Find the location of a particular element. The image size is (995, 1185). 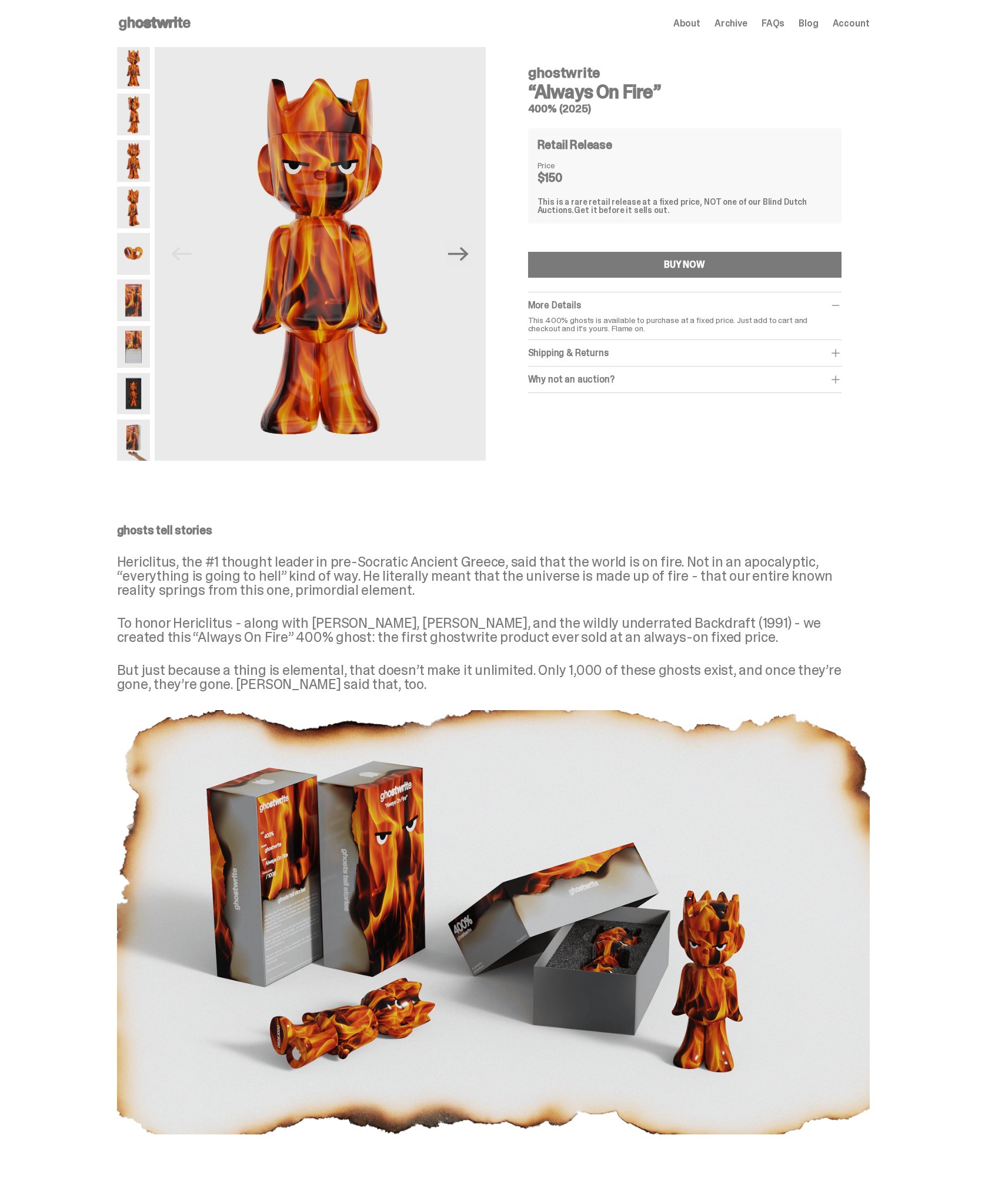

span: More Details is located at coordinates (555, 305).